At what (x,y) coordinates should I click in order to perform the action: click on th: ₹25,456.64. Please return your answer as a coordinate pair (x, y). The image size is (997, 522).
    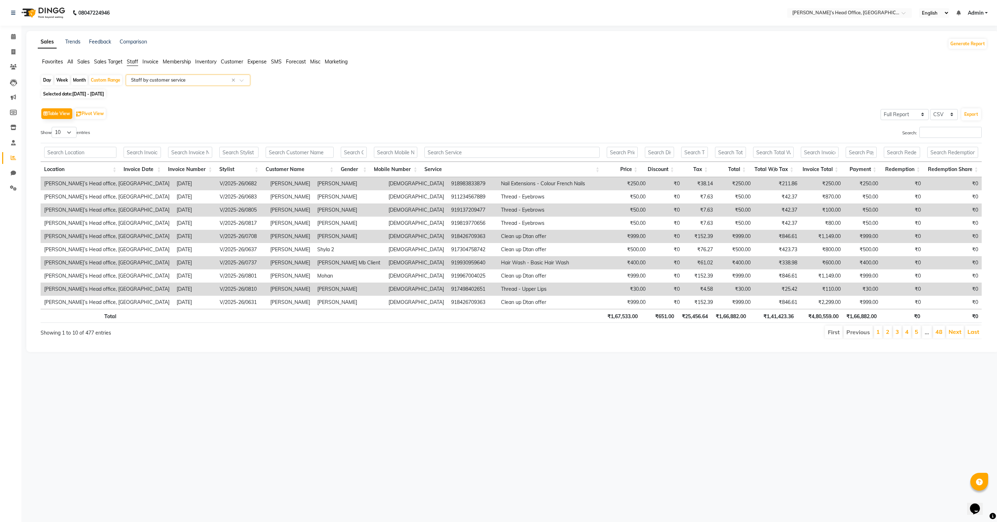
    Looking at the image, I should click on (694, 315).